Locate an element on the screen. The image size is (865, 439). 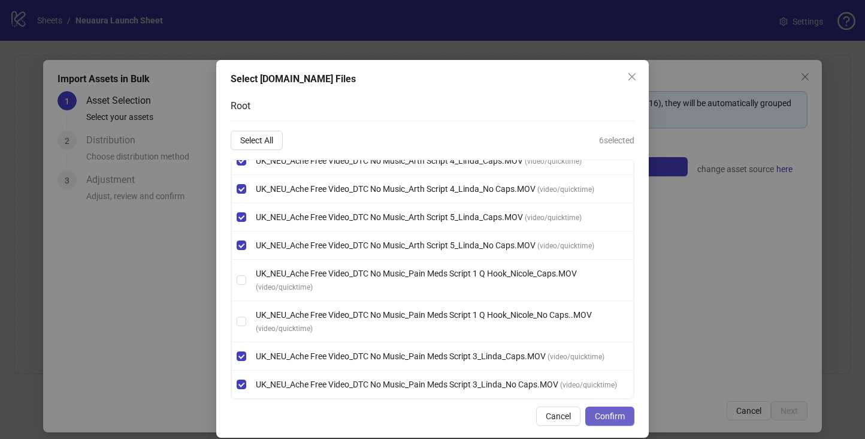
button: Select All is located at coordinates (256, 140).